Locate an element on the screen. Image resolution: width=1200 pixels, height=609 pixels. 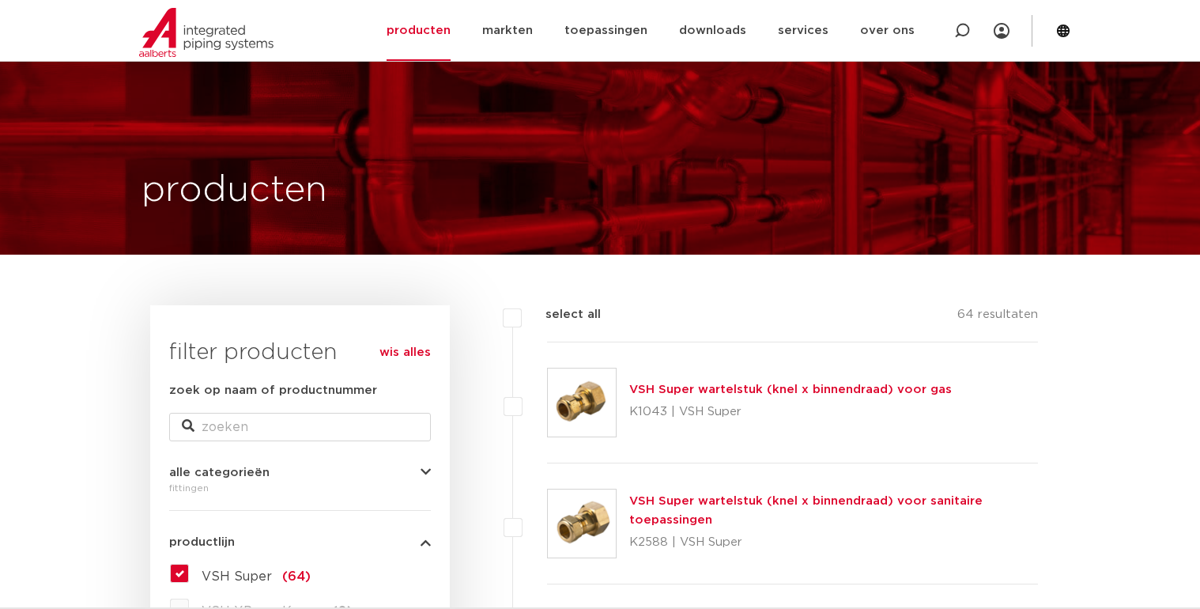
p: 64 resultaten is located at coordinates (998, 317).